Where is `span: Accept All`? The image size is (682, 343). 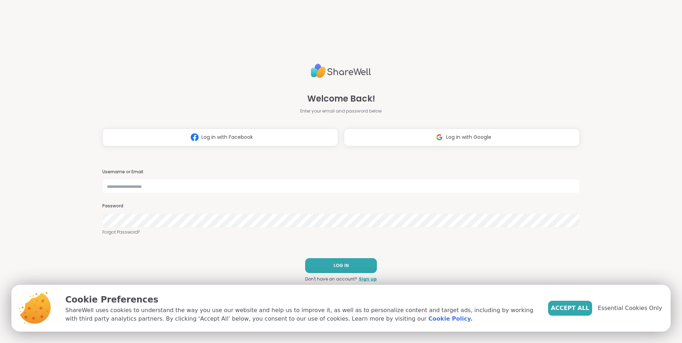 span: Accept All is located at coordinates (570, 308).